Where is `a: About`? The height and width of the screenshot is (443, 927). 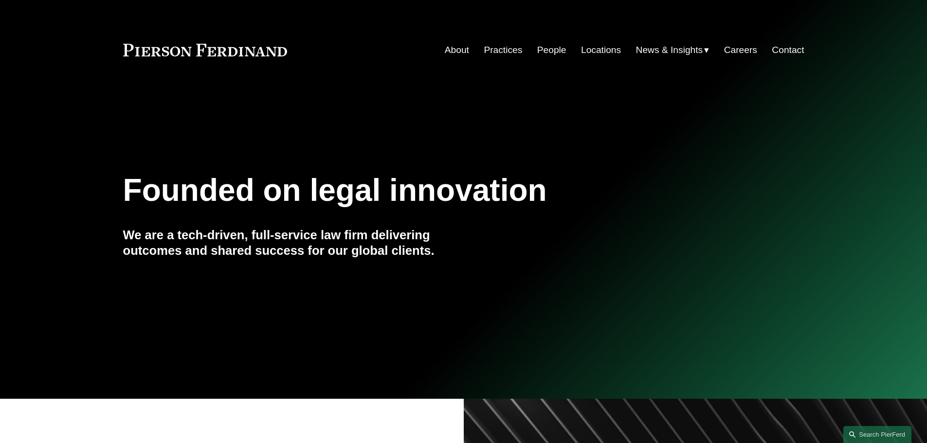 a: About is located at coordinates (457, 50).